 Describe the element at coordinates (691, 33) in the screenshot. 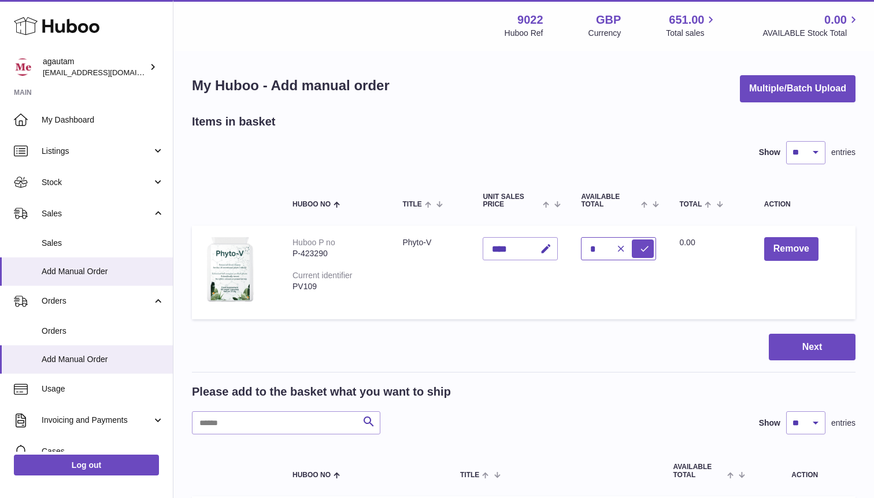

I see `span: Total sales` at that location.